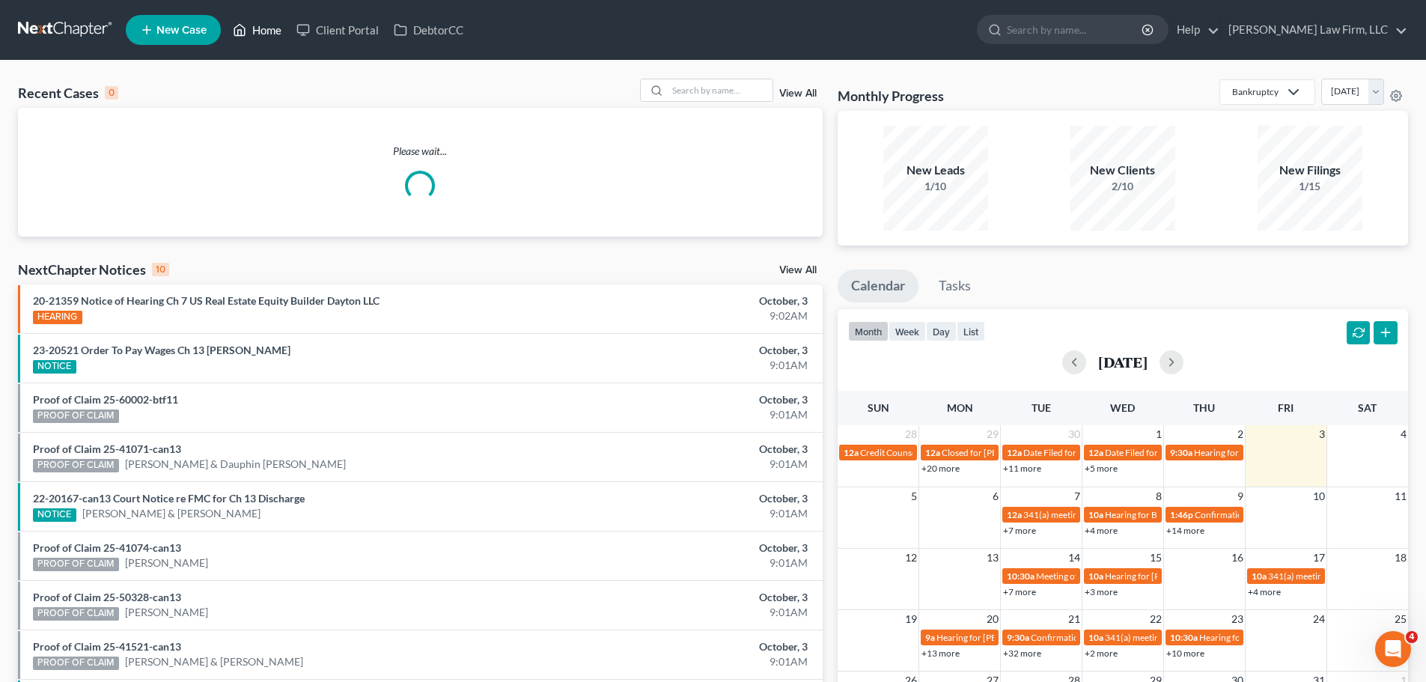 Image resolution: width=1426 pixels, height=682 pixels. What do you see at coordinates (935, 186) in the screenshot?
I see `div: 1/10` at bounding box center [935, 186].